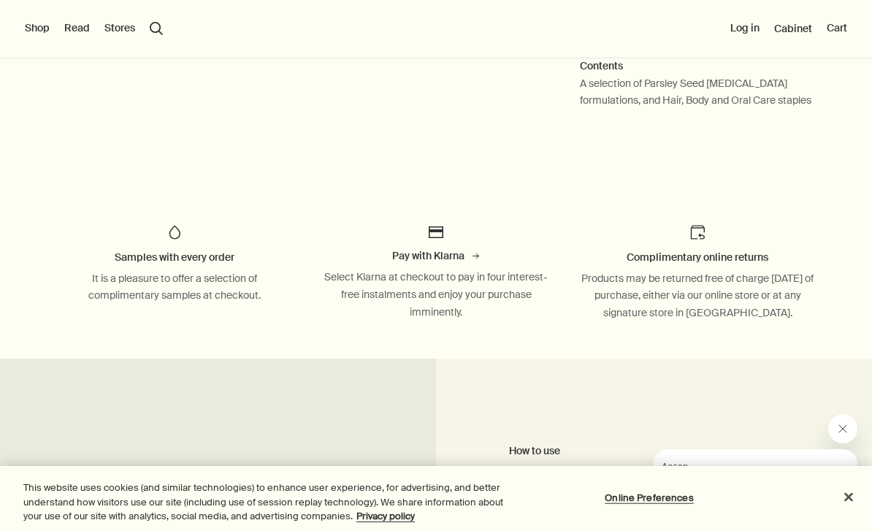 The image size is (872, 531). What do you see at coordinates (96, 51) in the screenshot?
I see `span: Our consultants are available now to offer personalised product advice.` at bounding box center [96, 51].